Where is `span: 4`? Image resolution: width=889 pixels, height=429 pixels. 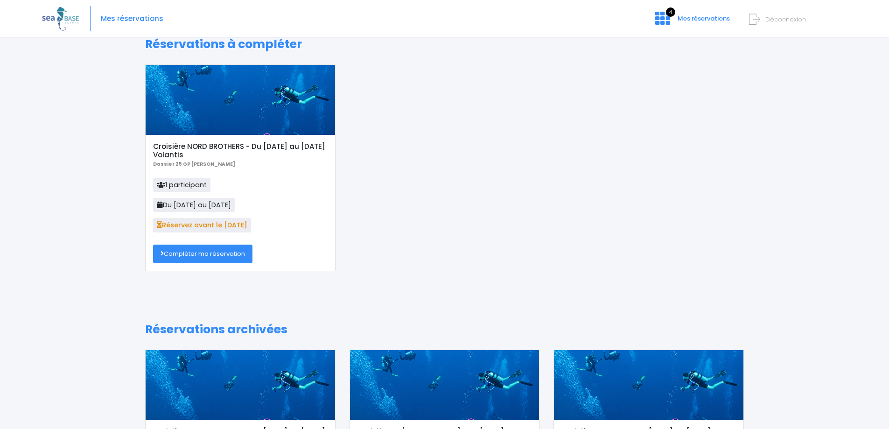 span: 4 is located at coordinates (670, 12).